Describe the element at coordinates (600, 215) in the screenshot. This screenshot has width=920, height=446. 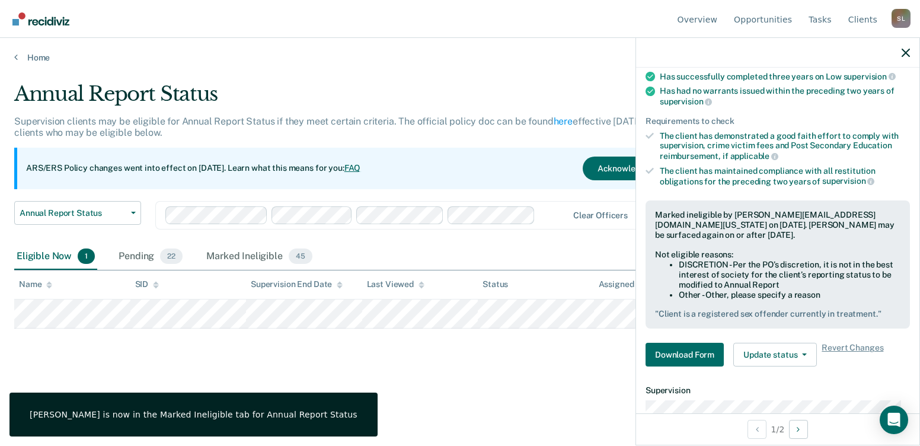
I see `div: Clear officers` at that location.